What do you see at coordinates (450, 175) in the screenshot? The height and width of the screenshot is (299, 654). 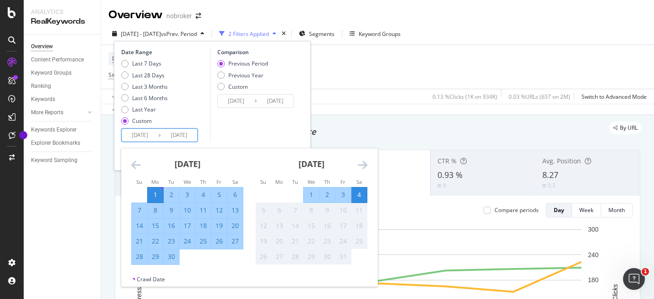 I see `span: 0.93 %` at bounding box center [450, 175].